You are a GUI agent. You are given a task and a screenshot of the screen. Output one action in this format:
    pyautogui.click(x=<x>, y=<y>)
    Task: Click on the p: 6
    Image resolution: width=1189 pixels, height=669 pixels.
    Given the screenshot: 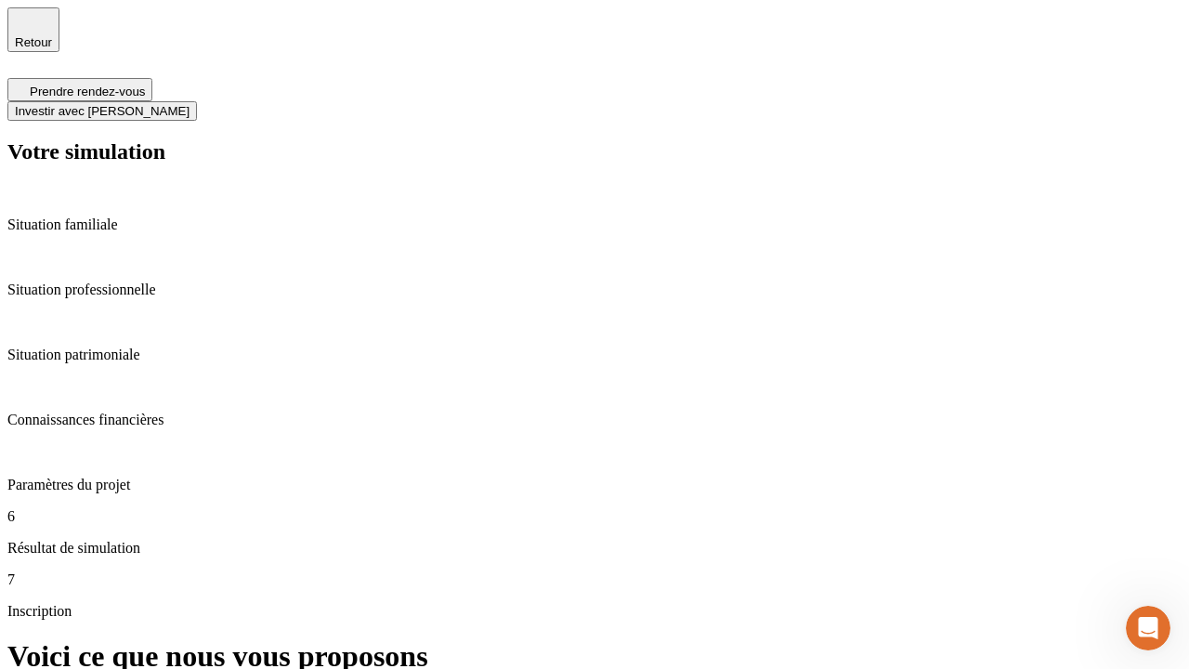 What is the action you would take?
    pyautogui.click(x=595, y=517)
    